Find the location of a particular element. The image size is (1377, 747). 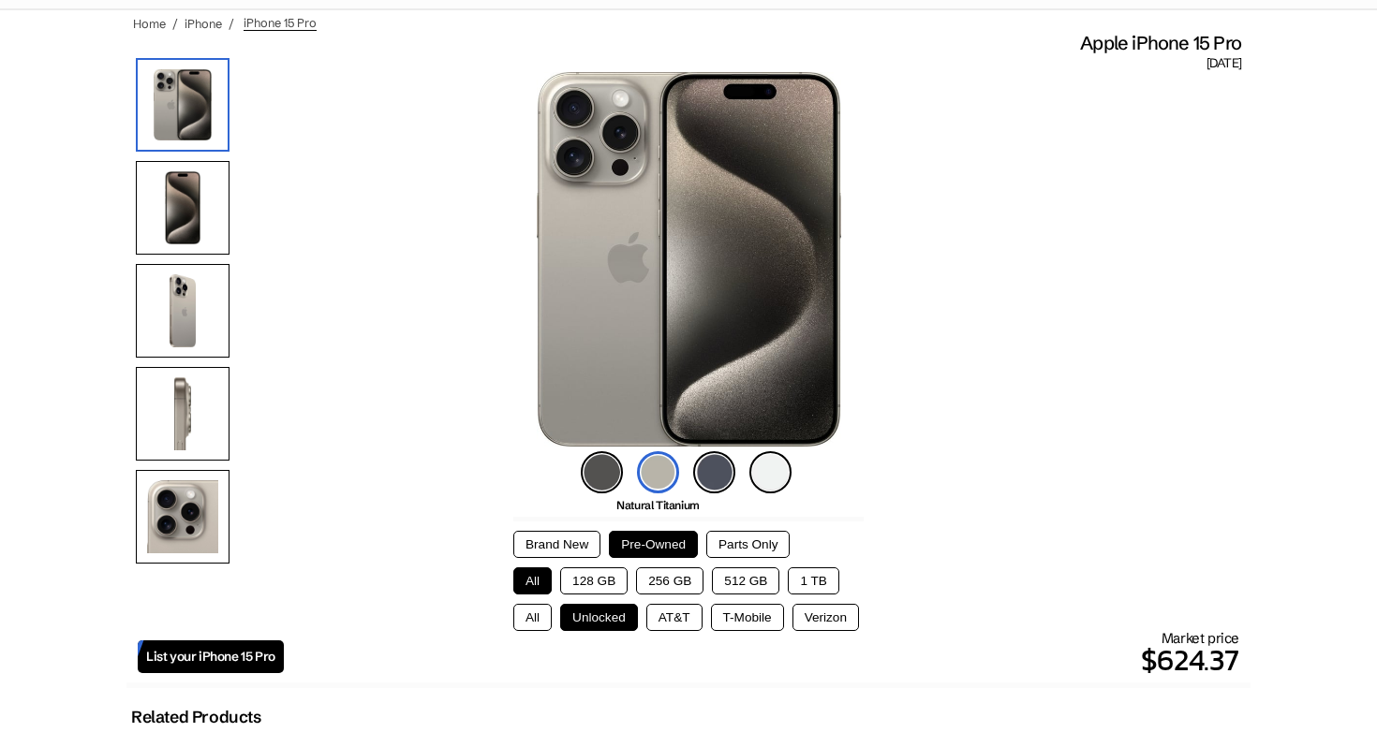

a: List your iPhone 15 Pro is located at coordinates (211, 656).